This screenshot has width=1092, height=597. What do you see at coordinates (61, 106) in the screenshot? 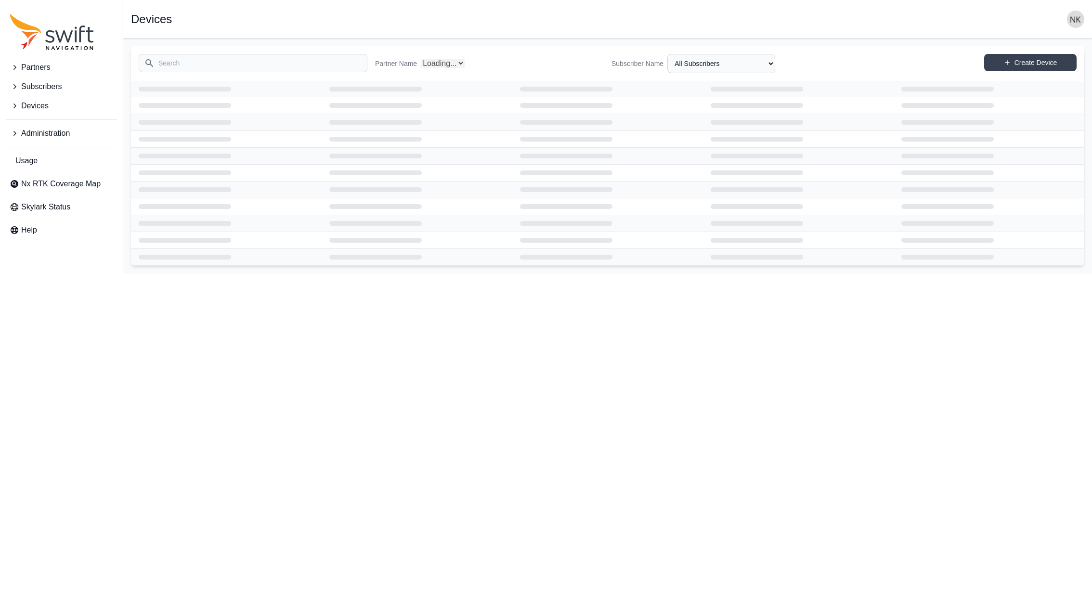
I see `button: Devices` at bounding box center [61, 106].